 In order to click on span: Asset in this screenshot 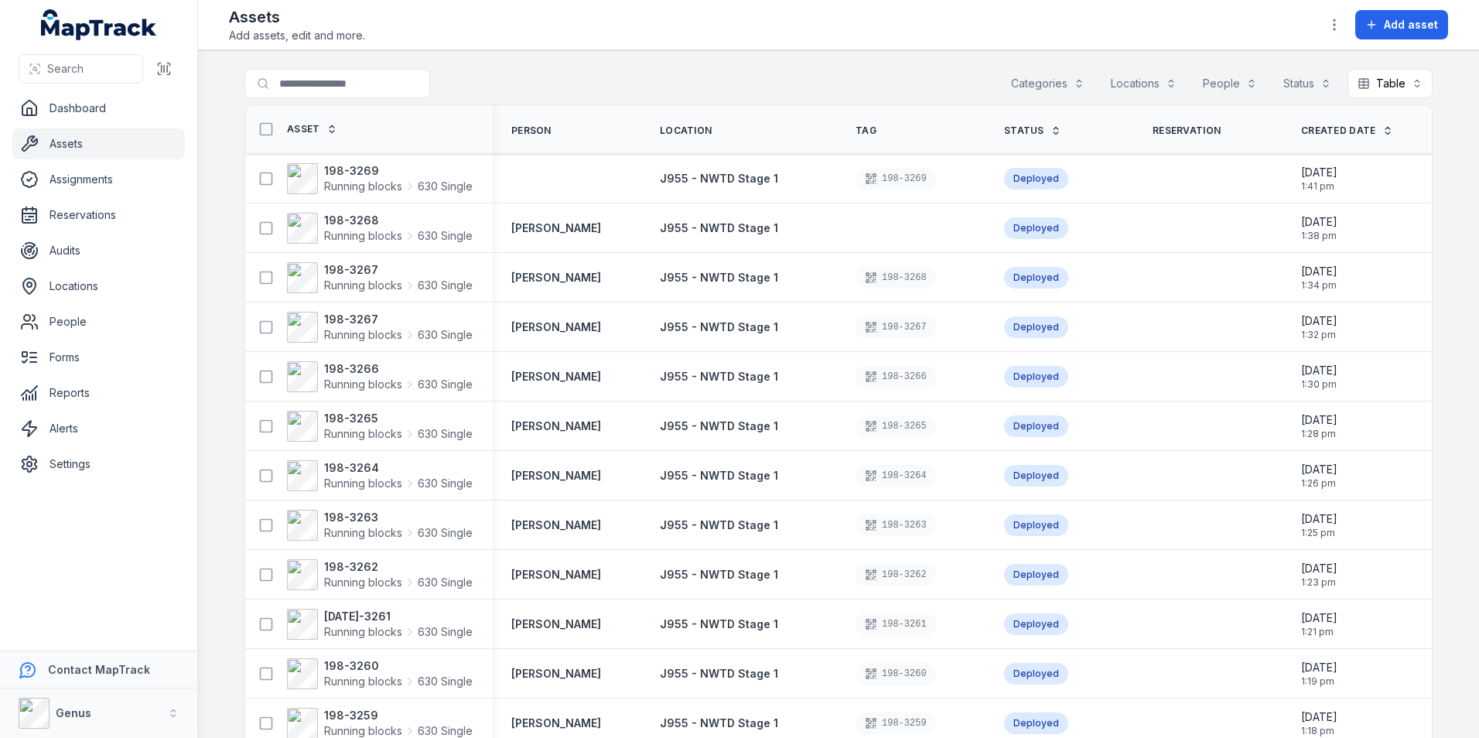, I will do `click(303, 129)`.